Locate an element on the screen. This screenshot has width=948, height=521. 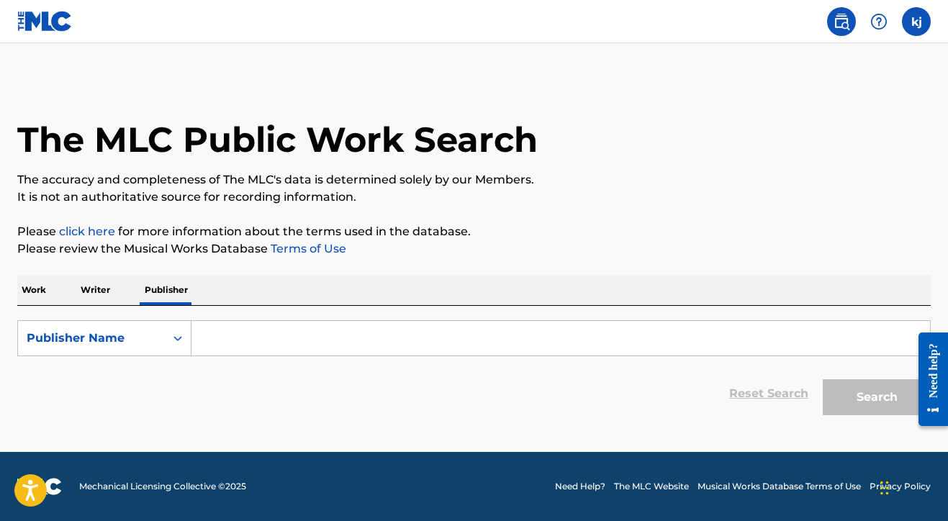
a: click here is located at coordinates (87, 231).